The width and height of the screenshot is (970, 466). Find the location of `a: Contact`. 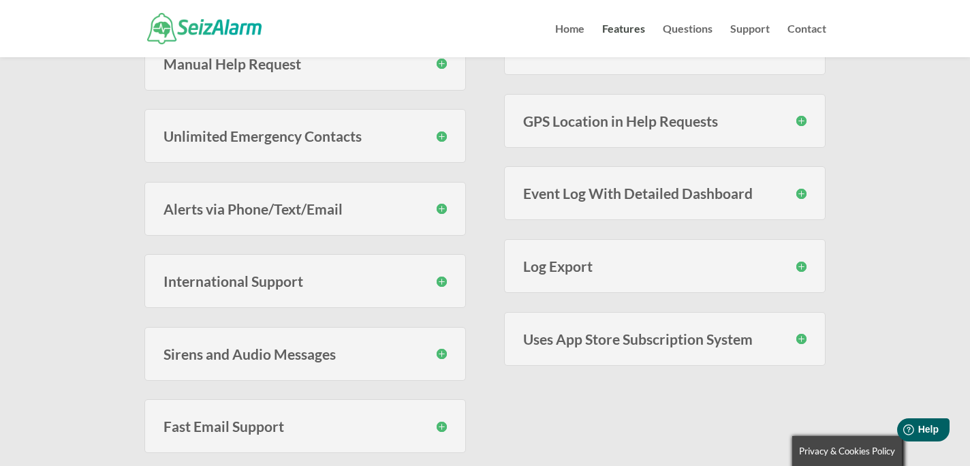

a: Contact is located at coordinates (806, 40).